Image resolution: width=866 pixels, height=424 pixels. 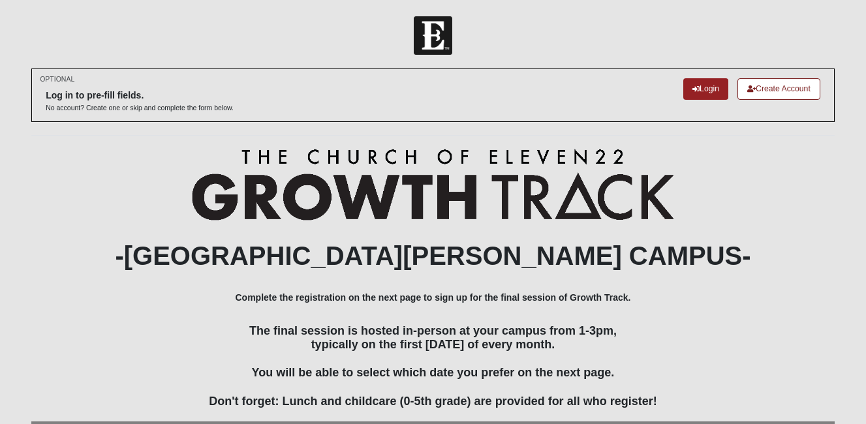 I want to click on b: Complete the registration on the next page to sign up for the final session of Growth Track., so click(x=433, y=298).